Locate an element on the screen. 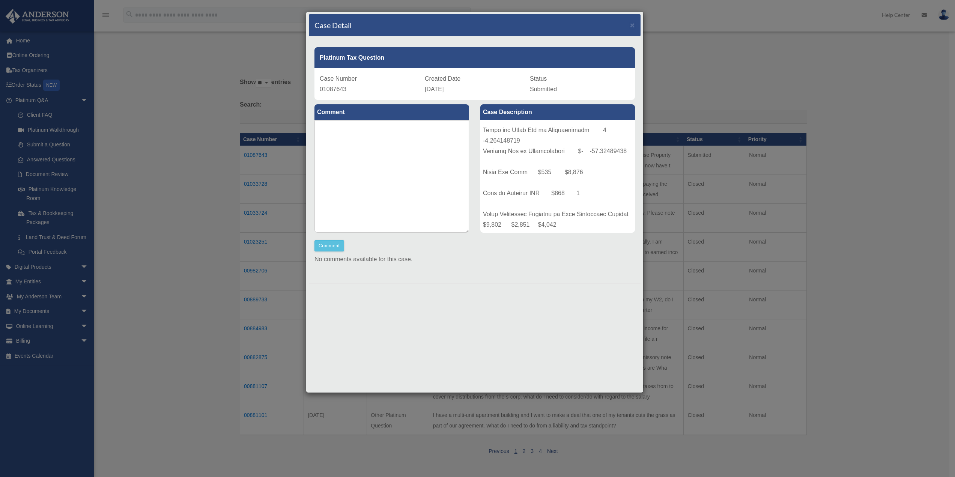 The height and width of the screenshot is (477, 955). div: L ipsum D sit amet cons a elitsed do eiusmod te i u laboreet doloremagn aliquae (Adminim Veniamqu... is located at coordinates (558, 176).